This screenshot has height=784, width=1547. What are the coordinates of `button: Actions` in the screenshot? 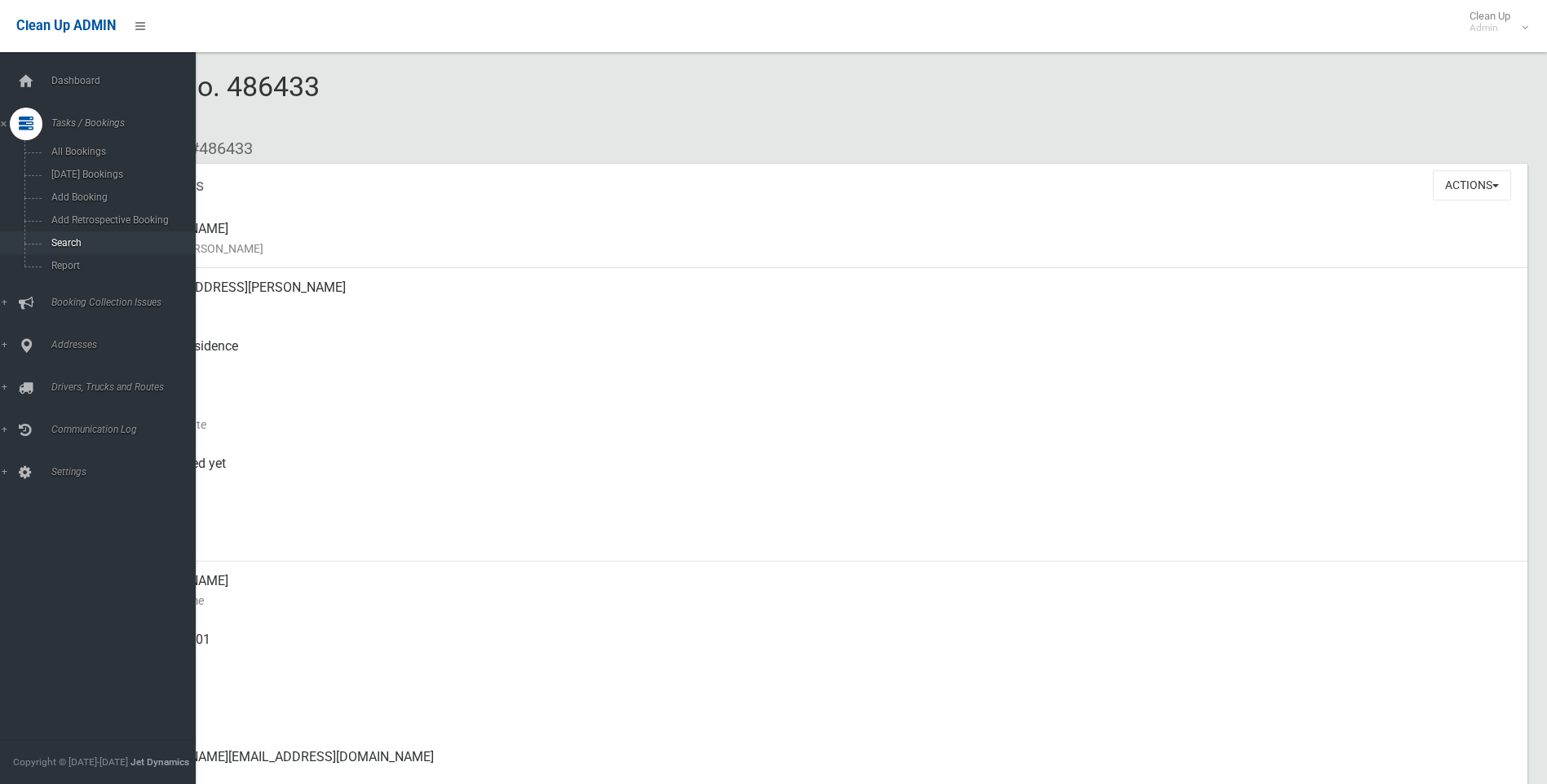 It's located at (1472, 185).